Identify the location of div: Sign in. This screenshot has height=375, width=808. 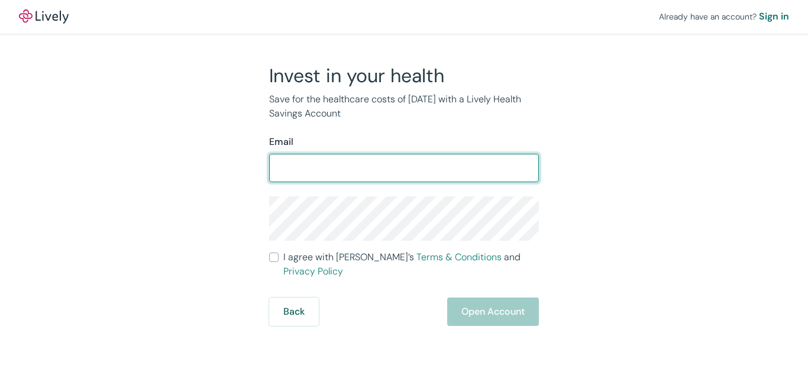
(774, 17).